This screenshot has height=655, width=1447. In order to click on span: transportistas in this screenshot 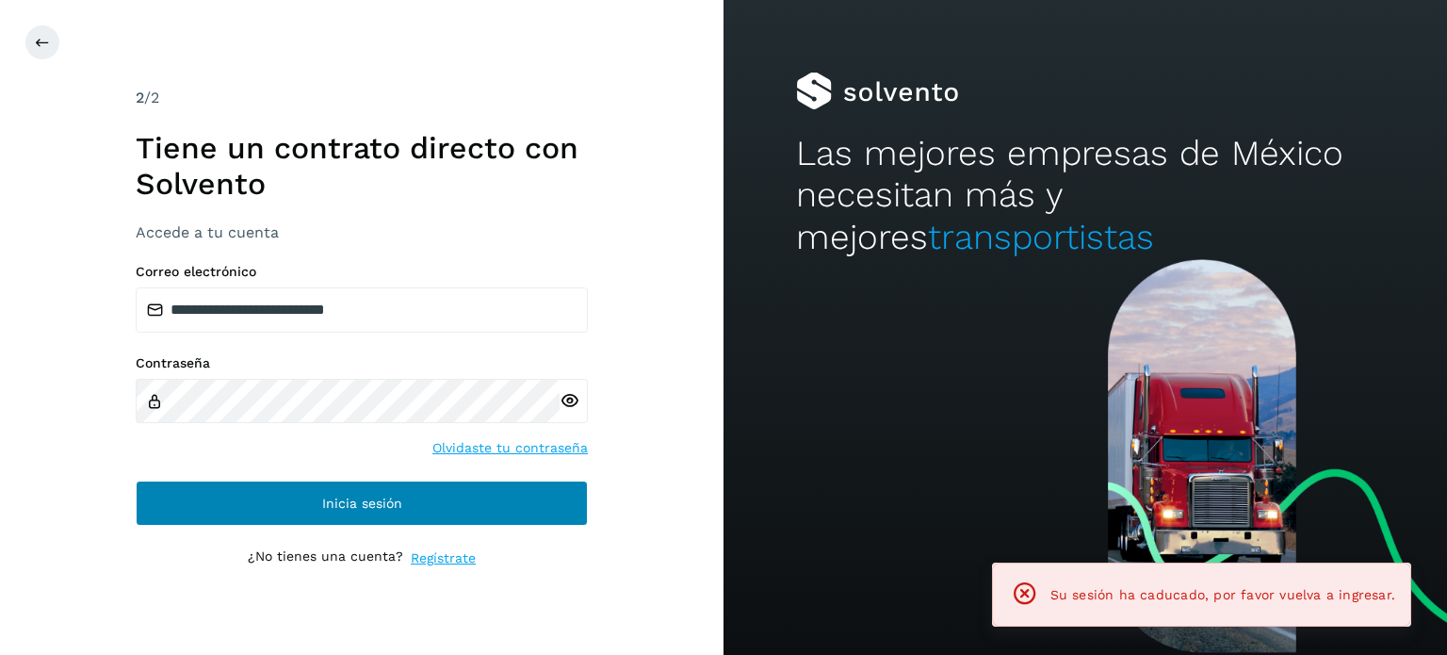, I will do `click(1041, 236)`.